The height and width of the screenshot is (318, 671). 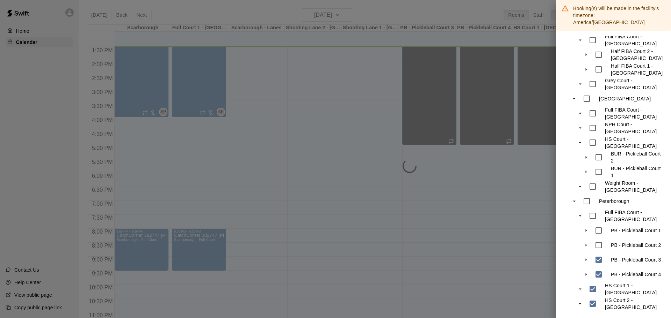 What do you see at coordinates (636, 246) in the screenshot?
I see `p: PB - Pickleball Court 2` at bounding box center [636, 246].